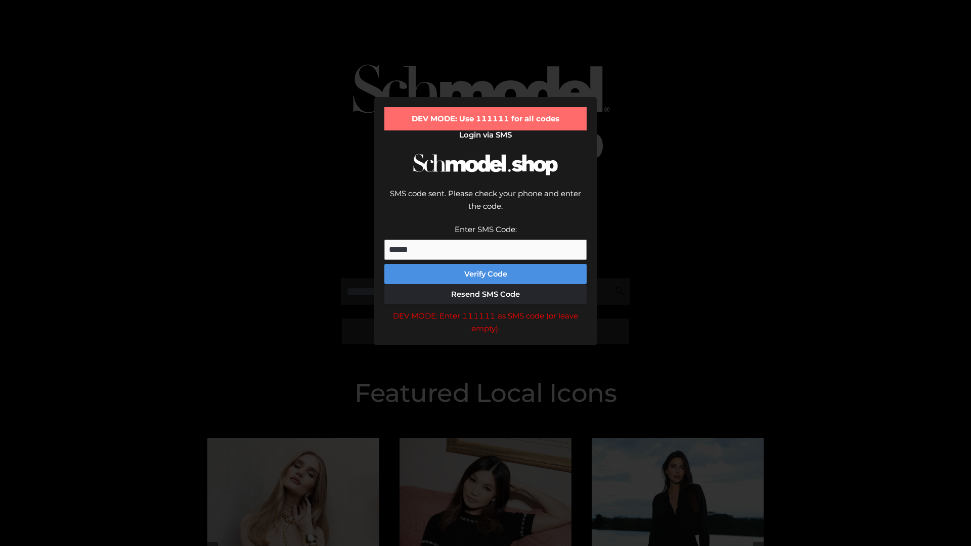 Image resolution: width=971 pixels, height=546 pixels. I want to click on div: DEV MODE: Use 111111 for all codes, so click(485, 119).